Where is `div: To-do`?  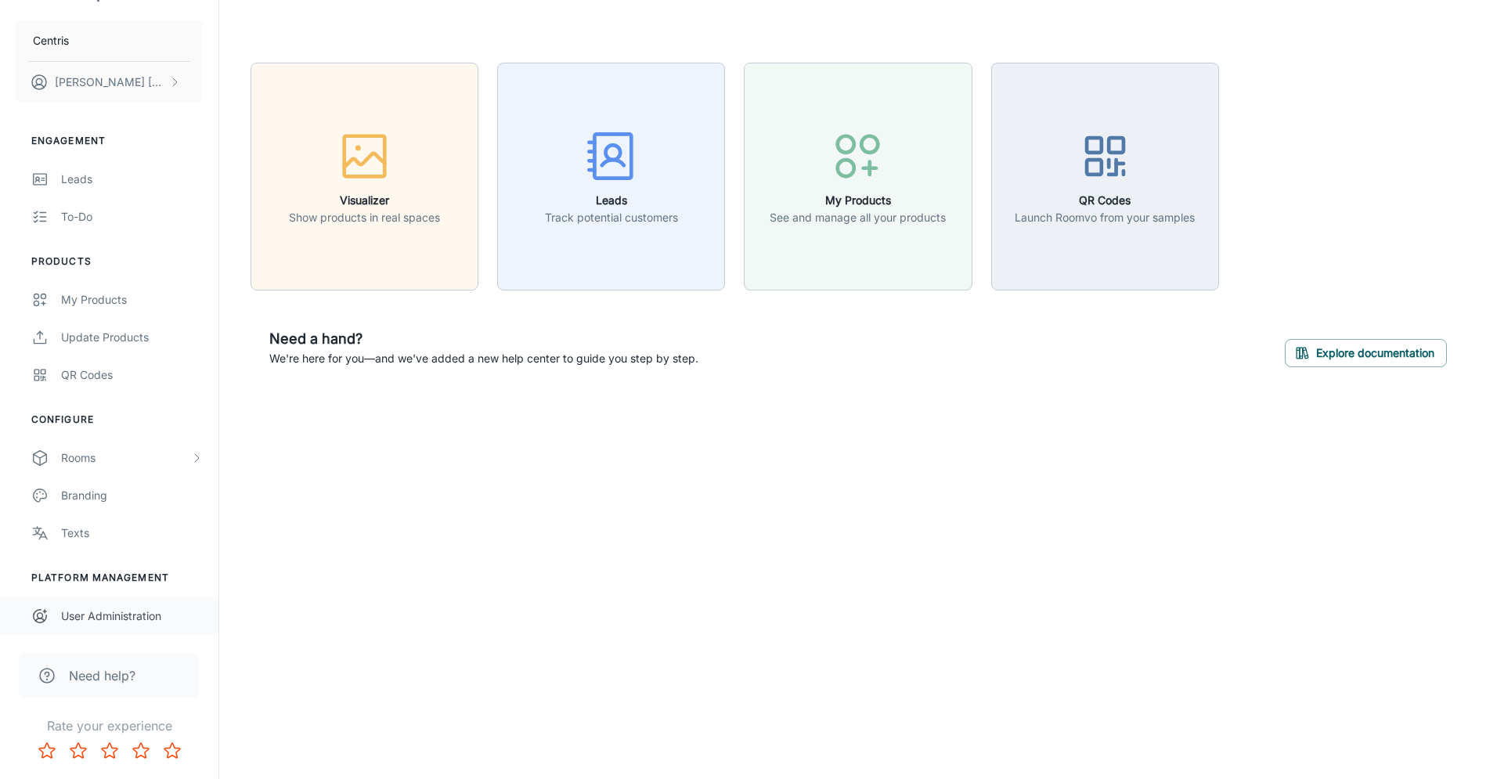
div: To-do is located at coordinates (132, 217).